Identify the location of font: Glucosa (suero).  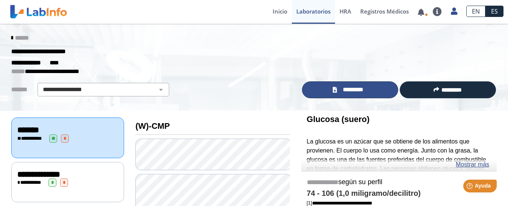
(338, 119).